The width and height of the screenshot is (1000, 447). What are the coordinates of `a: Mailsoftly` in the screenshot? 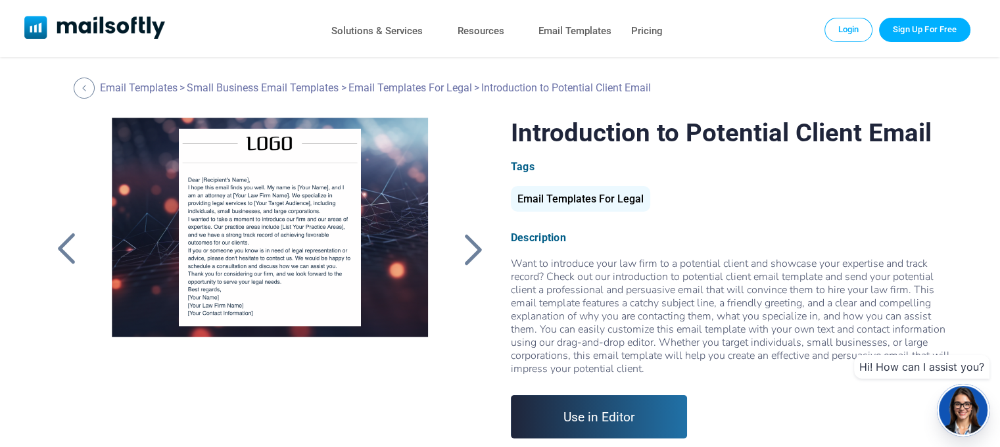 It's located at (95, 28).